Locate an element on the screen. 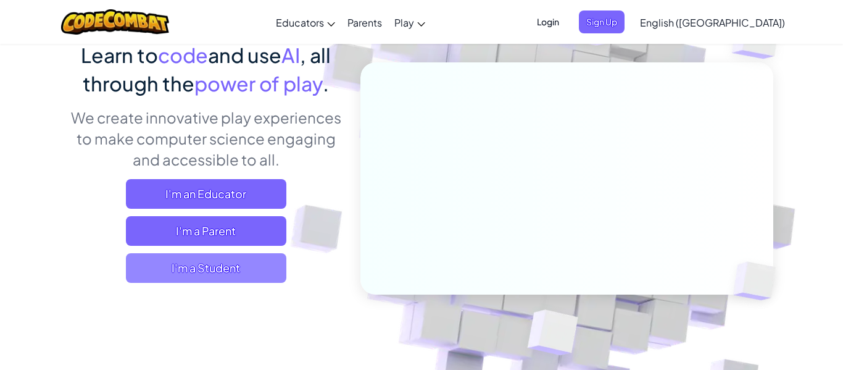 Image resolution: width=843 pixels, height=370 pixels. p: We create innovative play experiences to make computer science engaging and accessible to all. is located at coordinates (206, 138).